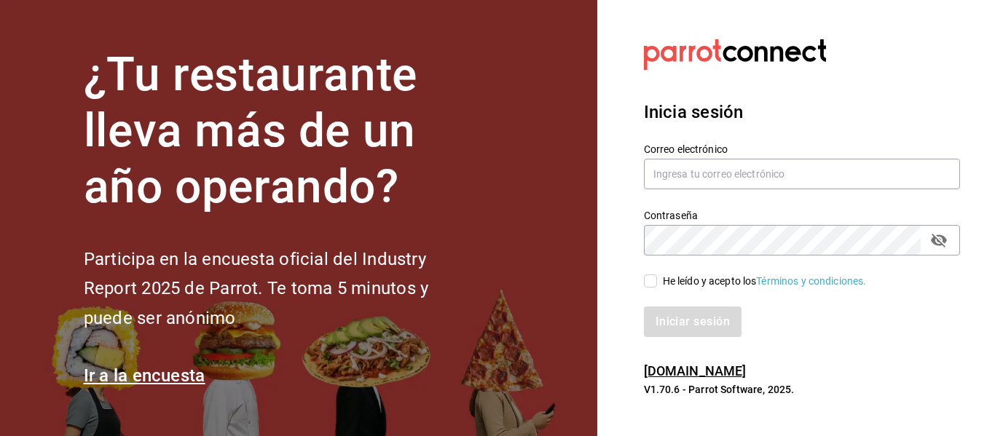  What do you see at coordinates (802, 390) in the screenshot?
I see `p: V1.70.6 - Parrot Software, 2025.` at bounding box center [802, 390].